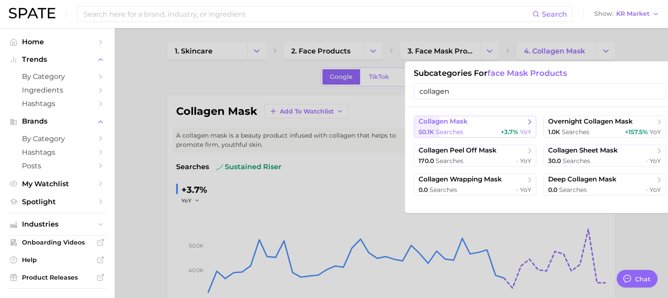  I want to click on button: Trends, so click(57, 60).